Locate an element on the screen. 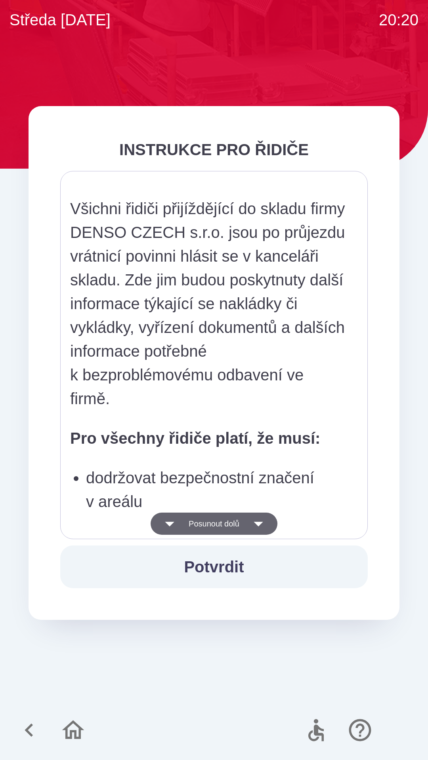 The image size is (428, 760). button: Posunout dolů is located at coordinates (214, 524).